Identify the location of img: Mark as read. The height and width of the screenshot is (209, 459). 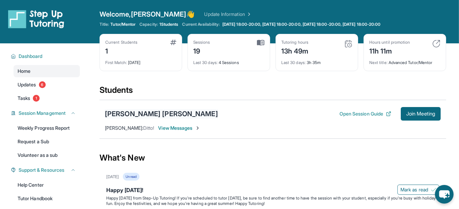
(434, 190).